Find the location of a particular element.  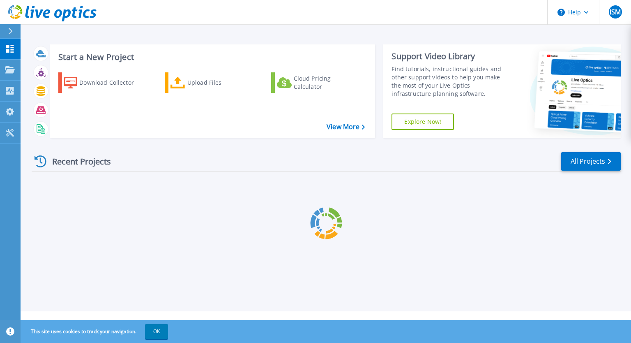

a: Download Collector is located at coordinates (104, 83).